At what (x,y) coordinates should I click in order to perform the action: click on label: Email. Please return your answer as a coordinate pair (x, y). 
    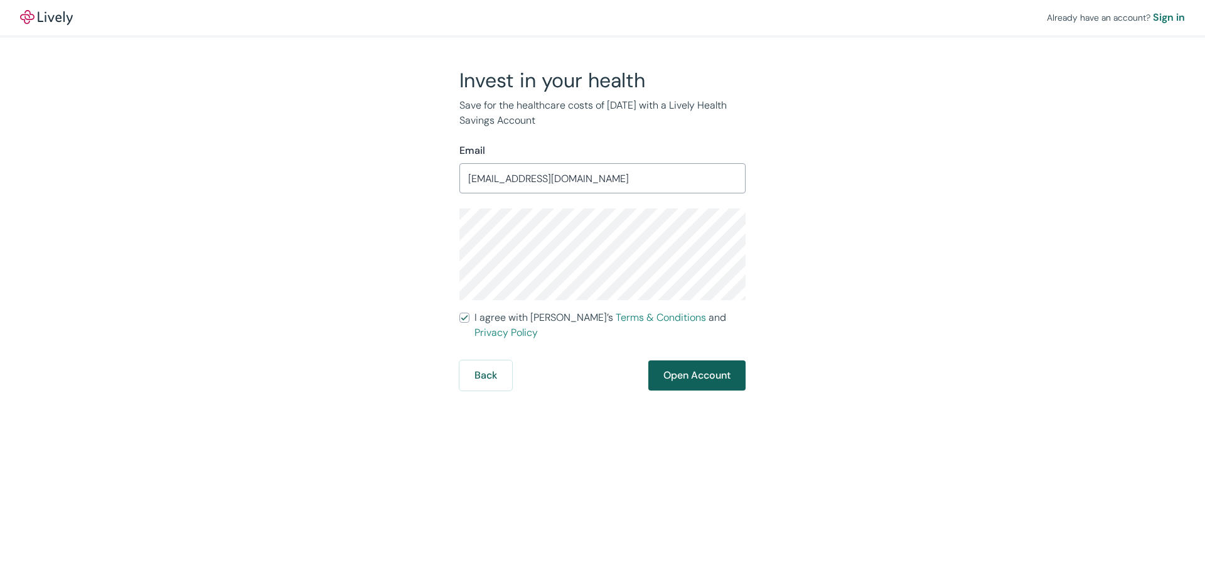
    Looking at the image, I should click on (472, 151).